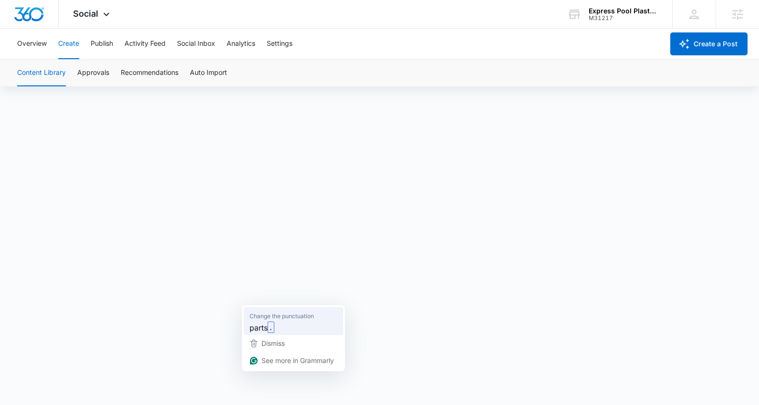  I want to click on span: Social, so click(85, 13).